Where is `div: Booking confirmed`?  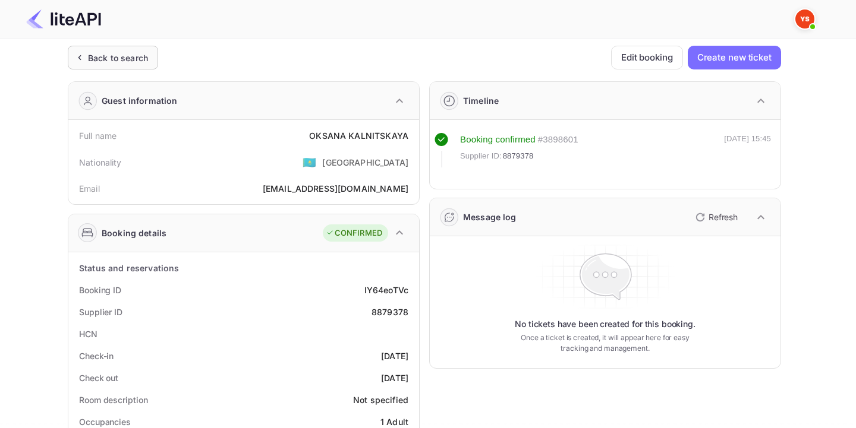 div: Booking confirmed is located at coordinates (497, 140).